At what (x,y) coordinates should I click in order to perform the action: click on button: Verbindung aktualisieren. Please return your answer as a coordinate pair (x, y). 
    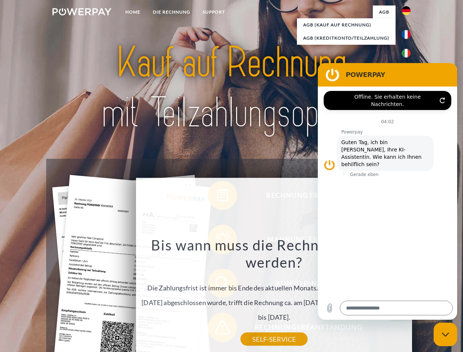
    Looking at the image, I should click on (125, 37).